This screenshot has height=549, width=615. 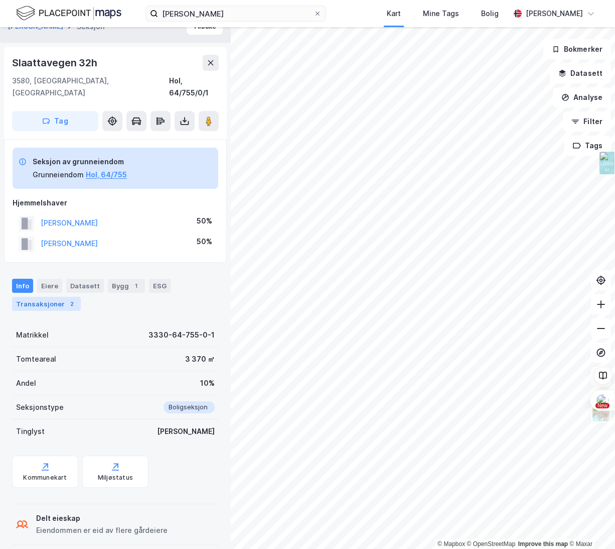 What do you see at coordinates (577, 49) in the screenshot?
I see `button: Bokmerker` at bounding box center [577, 49].